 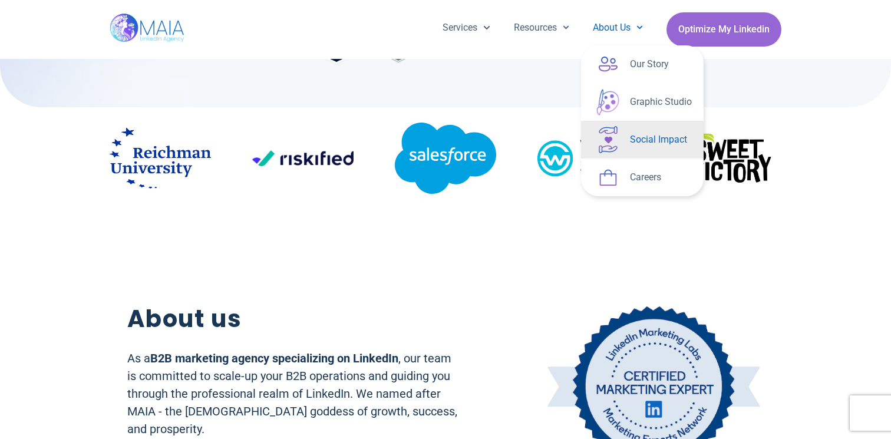 I want to click on h2: About us, so click(x=293, y=319).